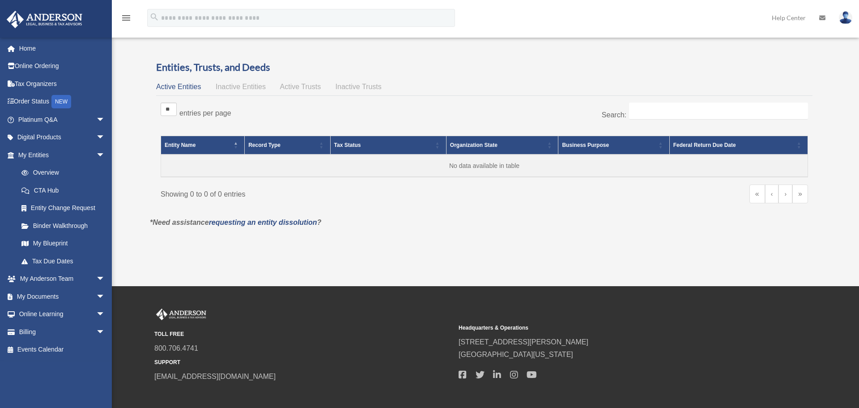 This screenshot has width=859, height=408. I want to click on th: Organization State: Activate to sort, so click(502, 145).